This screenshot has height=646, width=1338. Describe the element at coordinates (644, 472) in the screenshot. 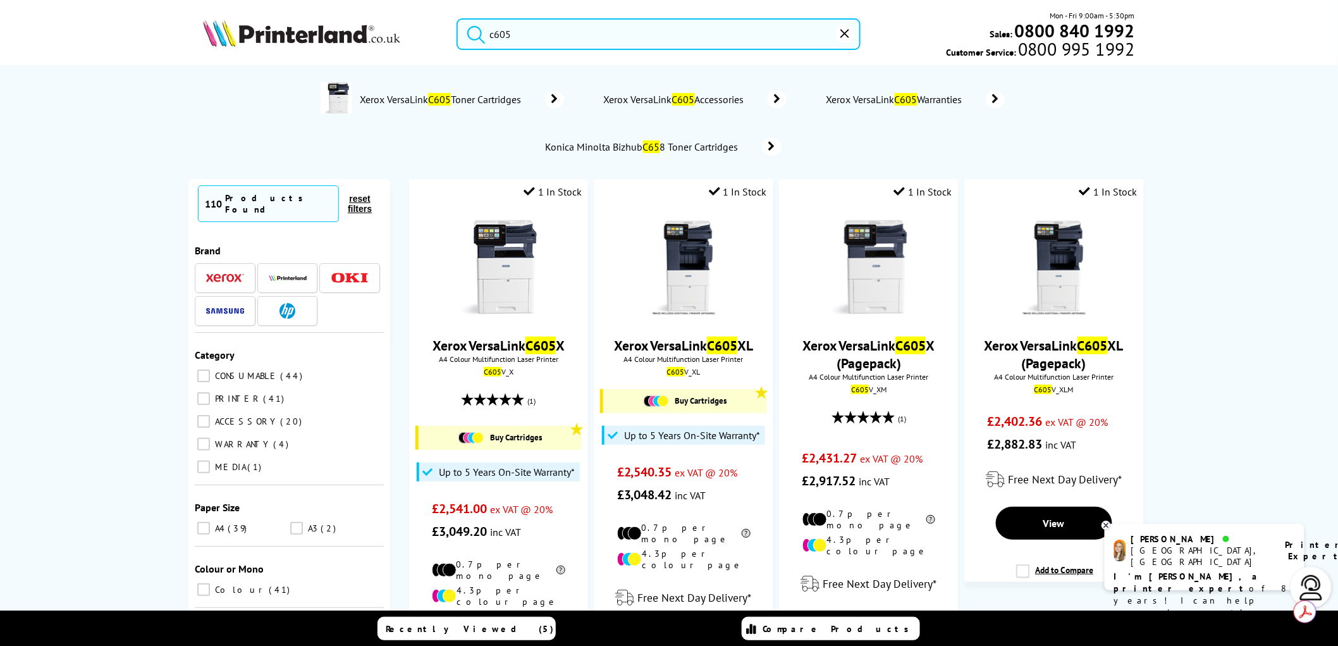

I see `span: £2,540.35` at that location.